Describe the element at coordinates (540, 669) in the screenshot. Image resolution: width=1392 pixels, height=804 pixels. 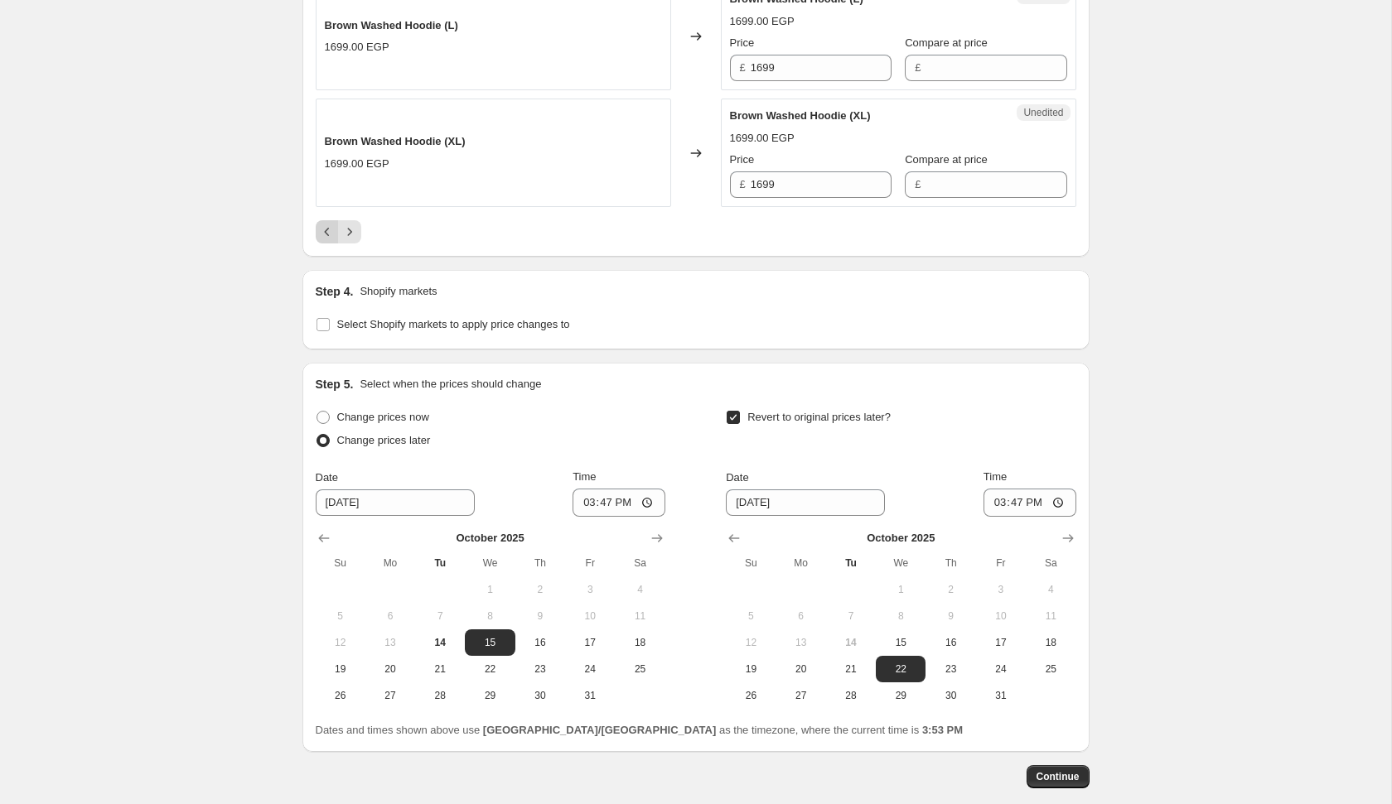
I see `button: Thursday October 23 2025` at that location.